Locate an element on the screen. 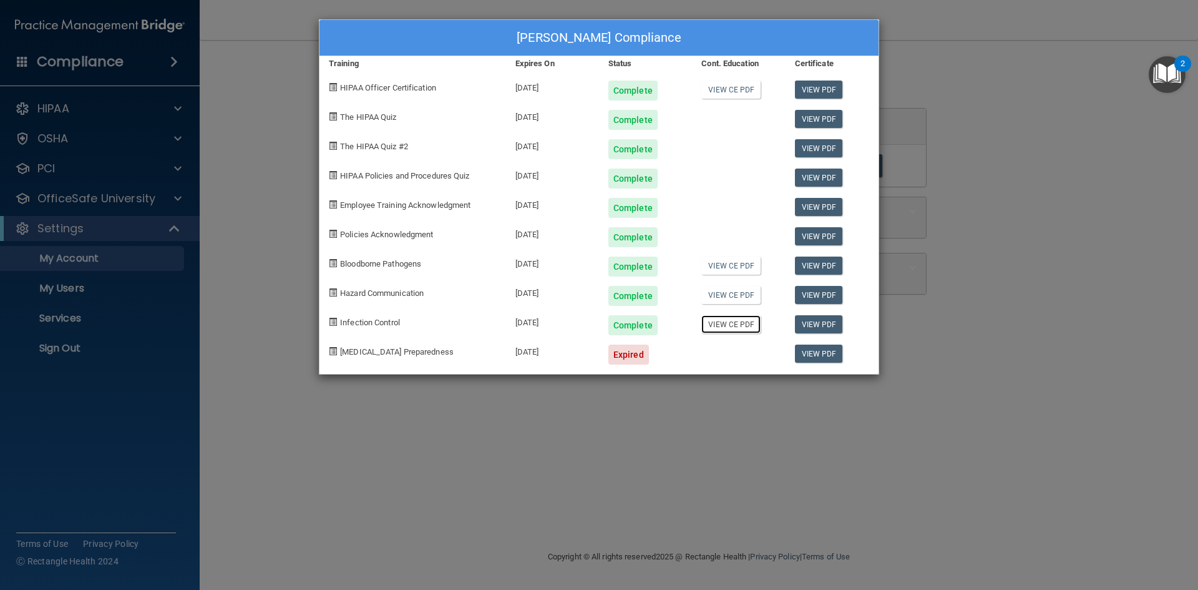  span: Employee Training Acknowledgment is located at coordinates (405, 205).